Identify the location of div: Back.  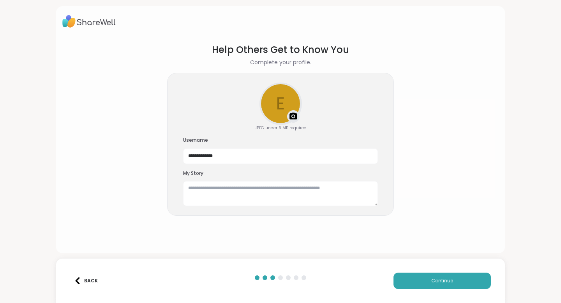
(86, 281).